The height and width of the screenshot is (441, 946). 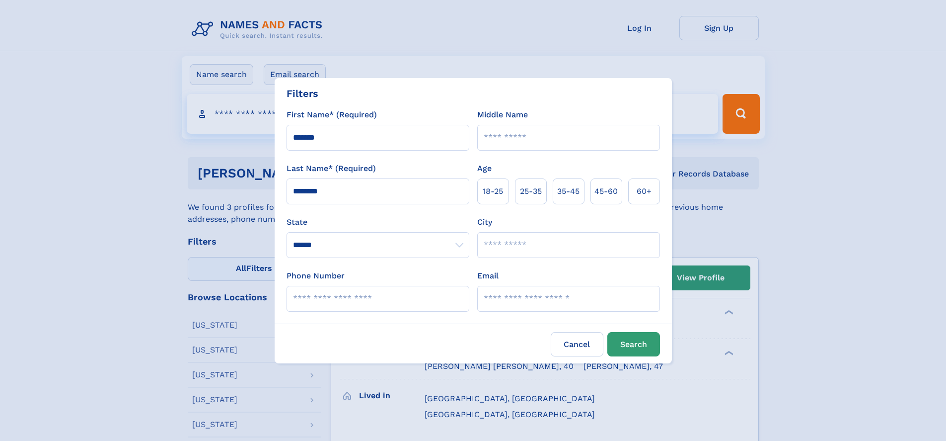 I want to click on span: 25‑35, so click(x=531, y=191).